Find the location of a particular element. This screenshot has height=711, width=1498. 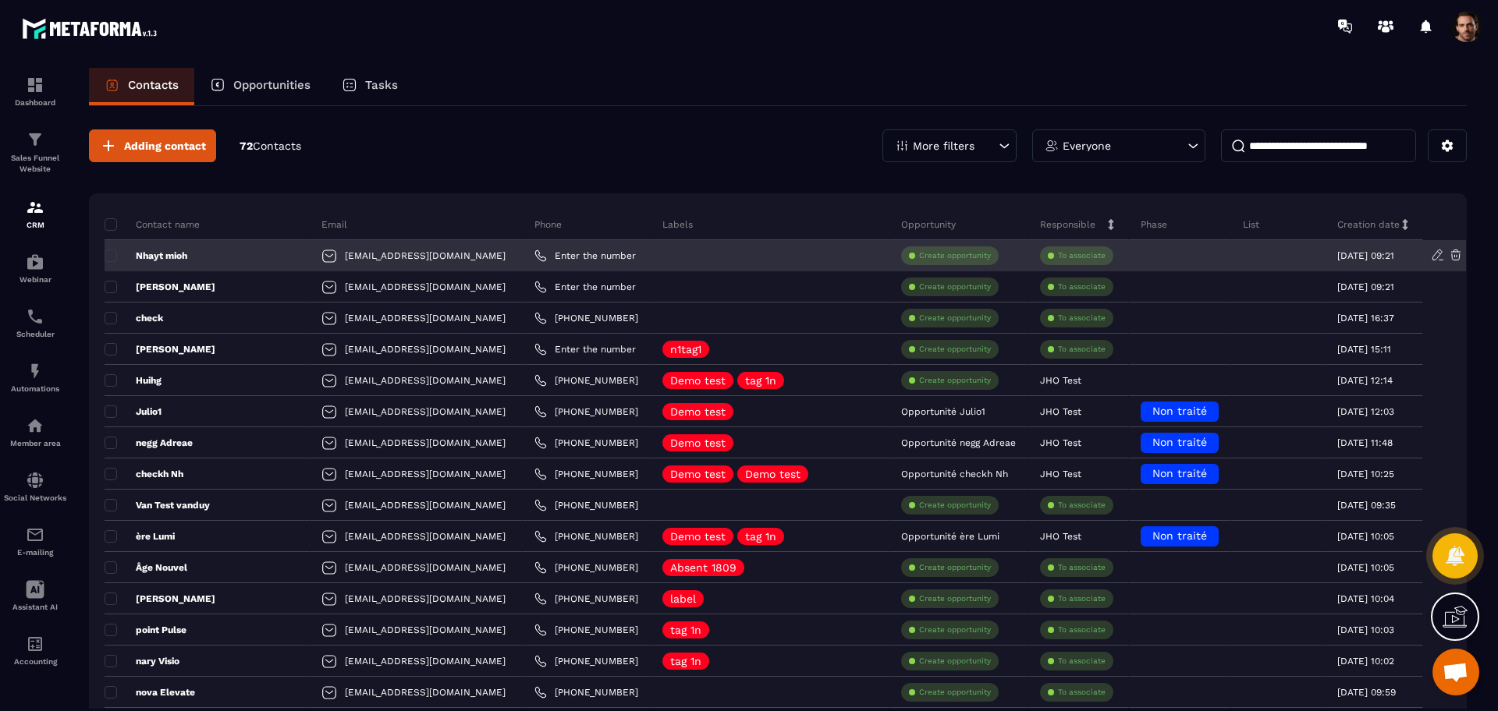

p: nary Visio is located at coordinates (142, 662).